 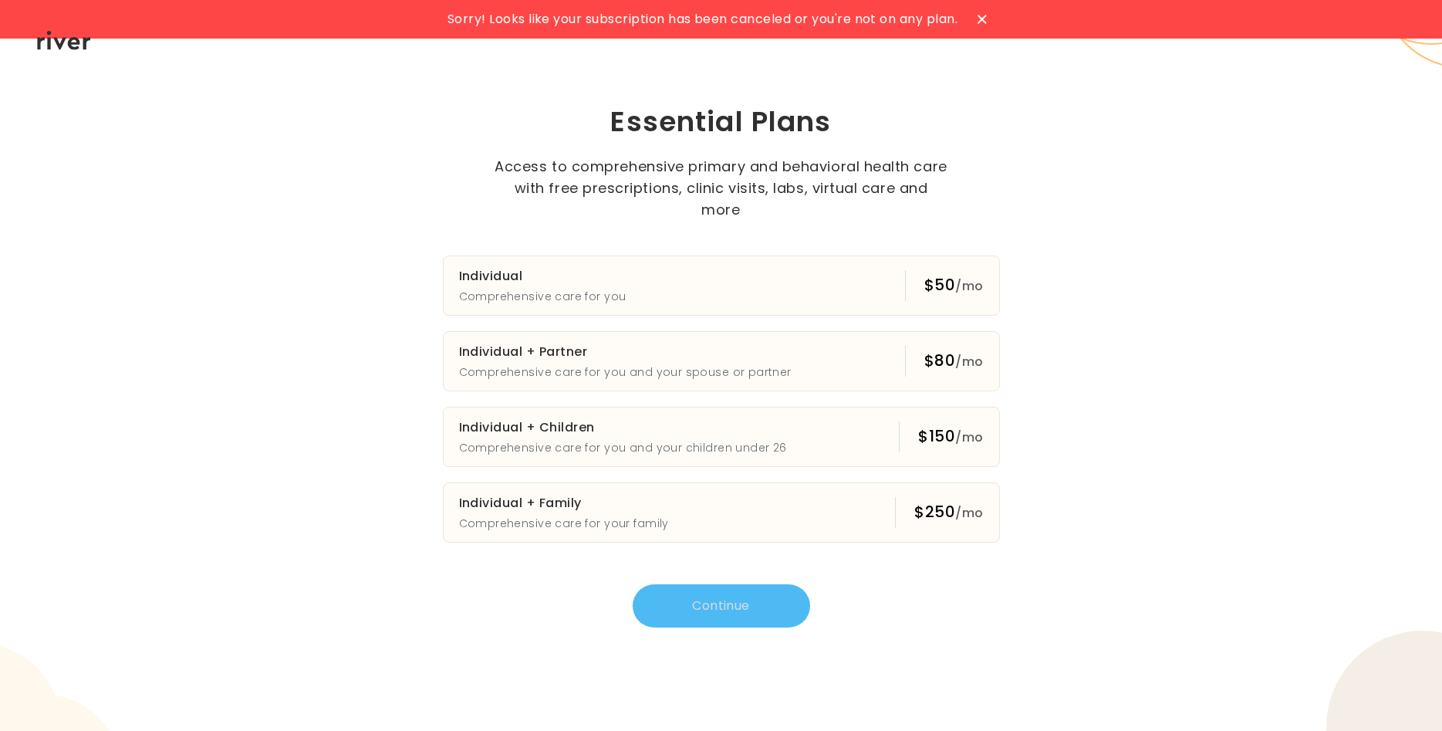 What do you see at coordinates (954, 361) in the screenshot?
I see `div: $80` at bounding box center [954, 361].